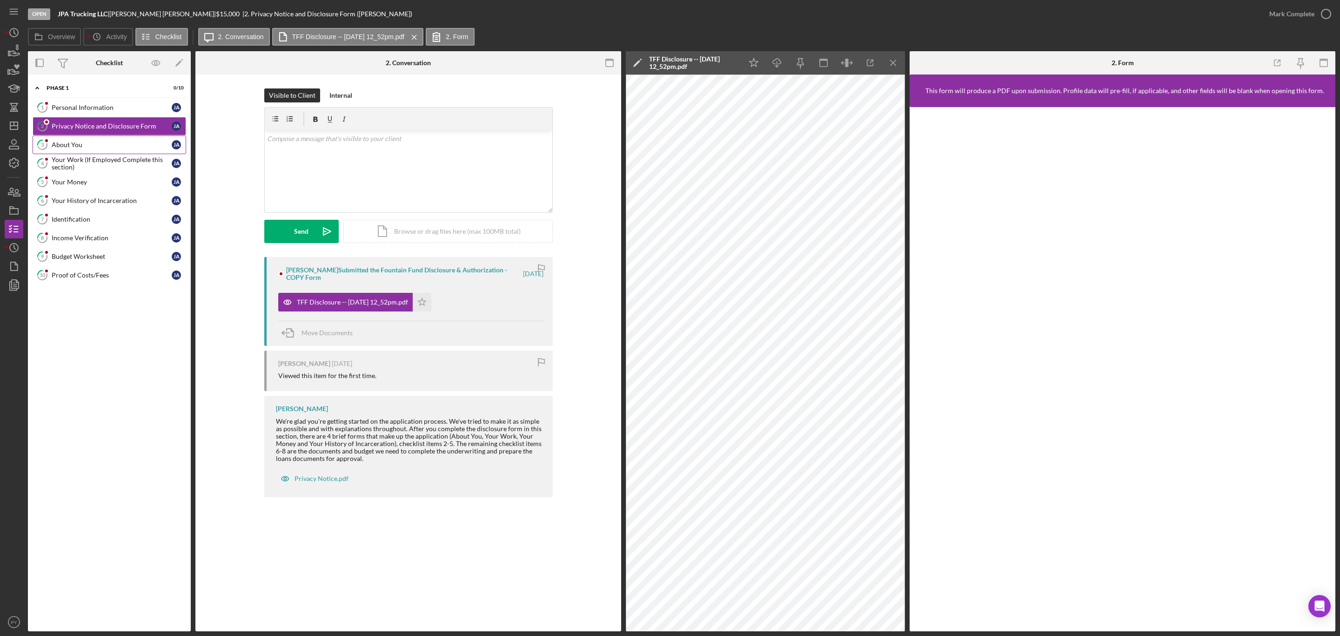  Describe the element at coordinates (109, 219) in the screenshot. I see `a: 7IdentificationJA` at that location.